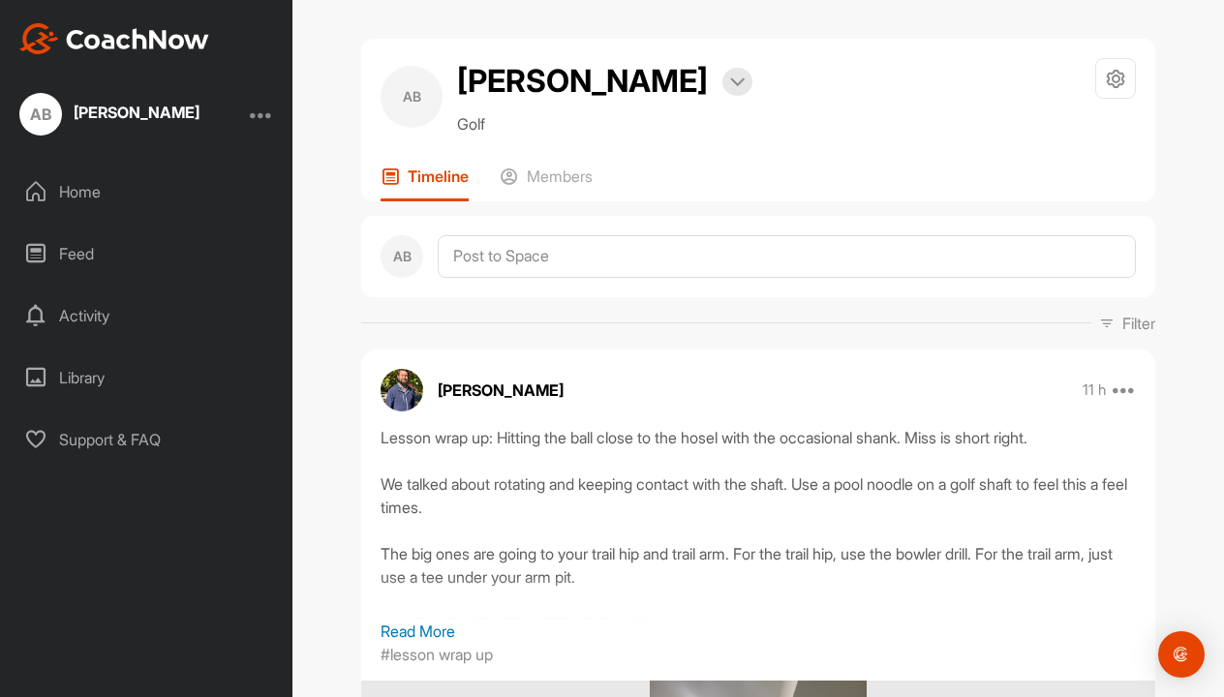  I want to click on img: avatar, so click(402, 390).